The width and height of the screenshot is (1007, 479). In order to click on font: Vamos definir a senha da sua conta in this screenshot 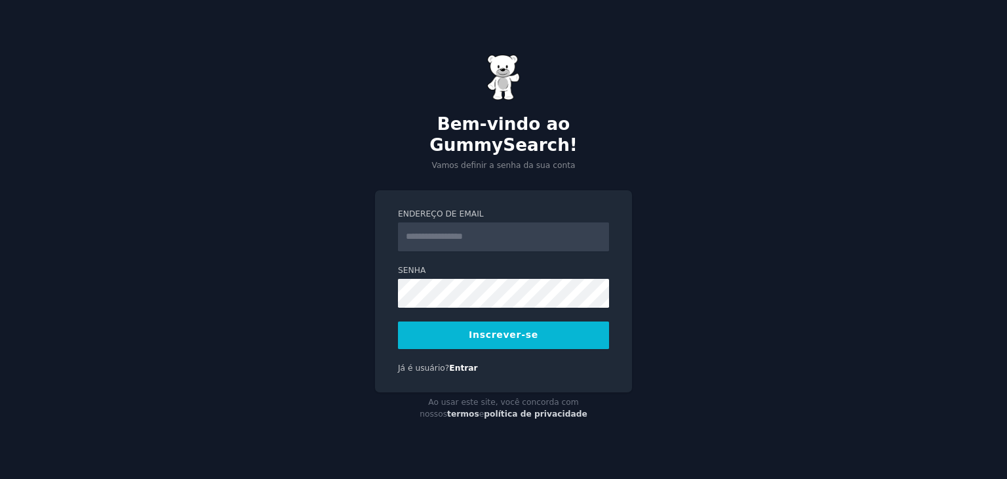, I will do `click(503, 165)`.